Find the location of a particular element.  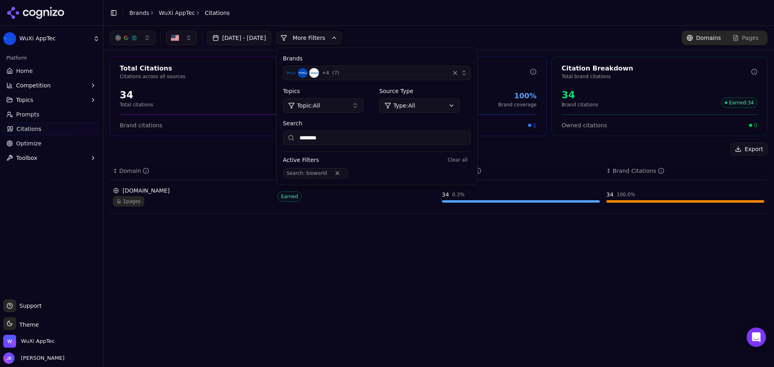

th: totalCitationCount is located at coordinates (521, 171).